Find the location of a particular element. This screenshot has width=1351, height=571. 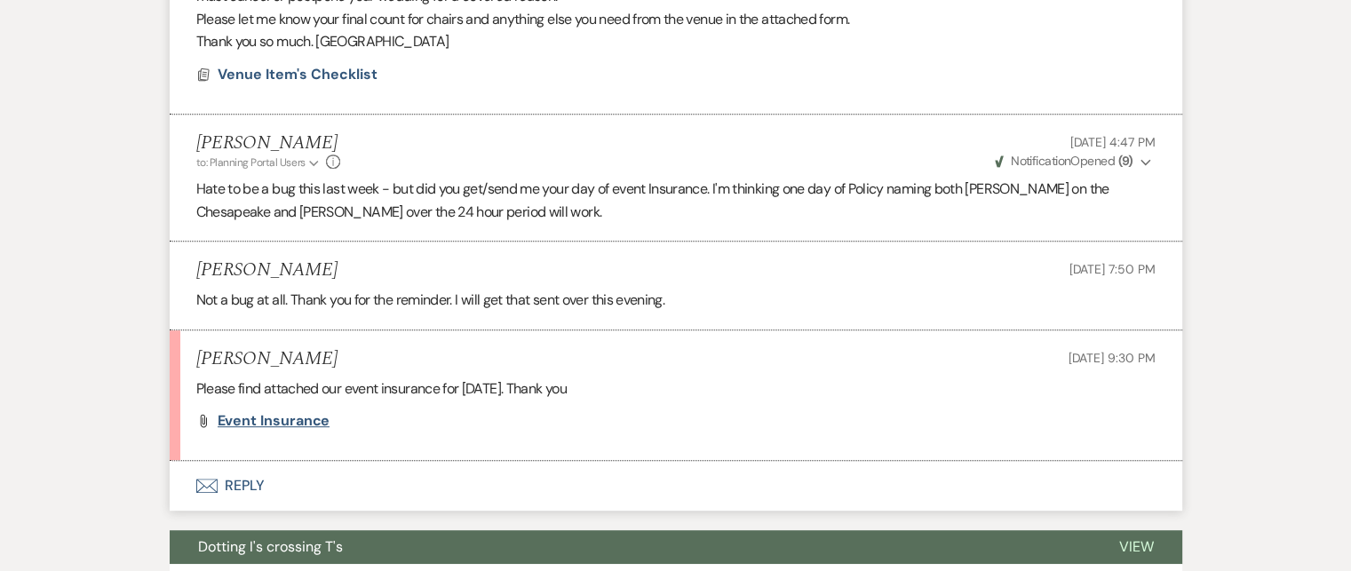

span: Venue Item's Checklist is located at coordinates (297, 74).